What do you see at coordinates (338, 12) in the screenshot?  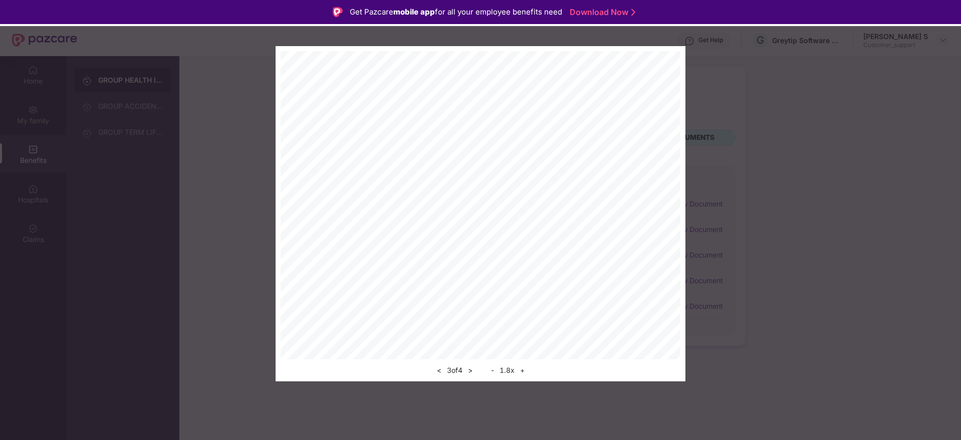 I see `img: Logo` at bounding box center [338, 12].